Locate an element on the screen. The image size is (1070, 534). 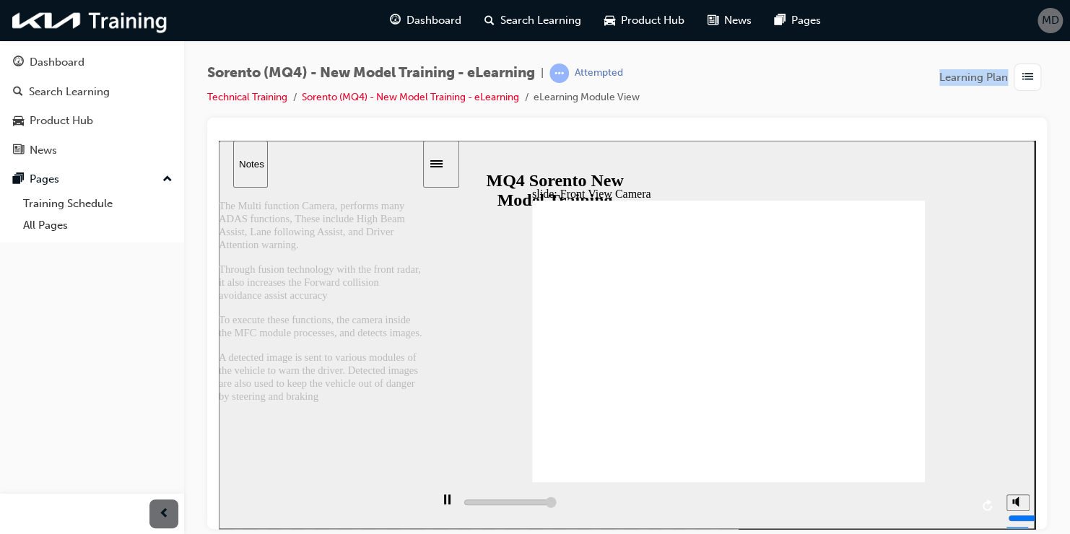
button: Pages is located at coordinates (92, 179).